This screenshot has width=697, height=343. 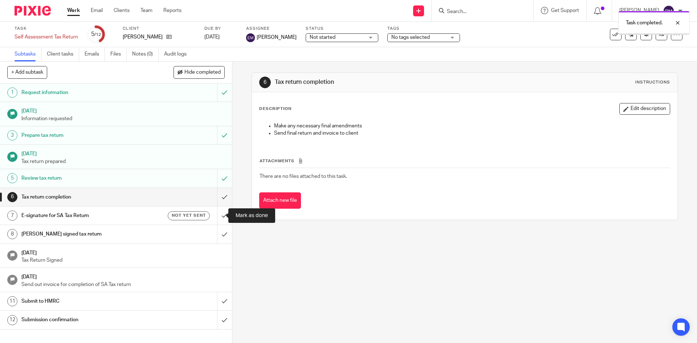 I want to click on img: Pixie, so click(x=33, y=11).